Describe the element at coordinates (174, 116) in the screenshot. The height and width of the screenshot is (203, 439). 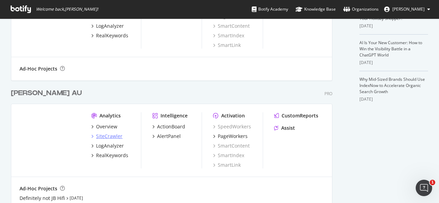
I see `div: Intelligence` at that location.